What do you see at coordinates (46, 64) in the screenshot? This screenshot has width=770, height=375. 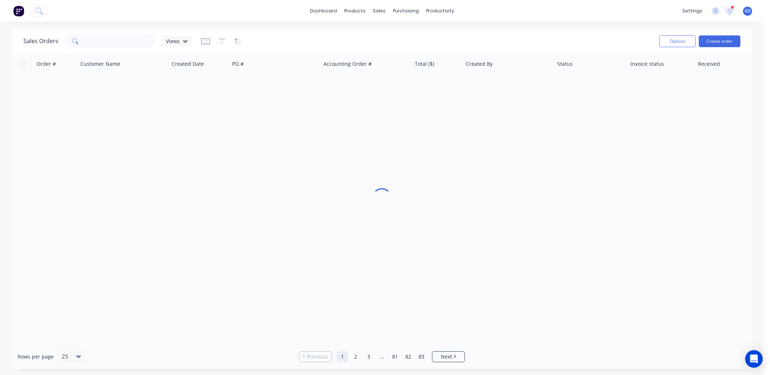 I see `div: Order #` at bounding box center [46, 64].